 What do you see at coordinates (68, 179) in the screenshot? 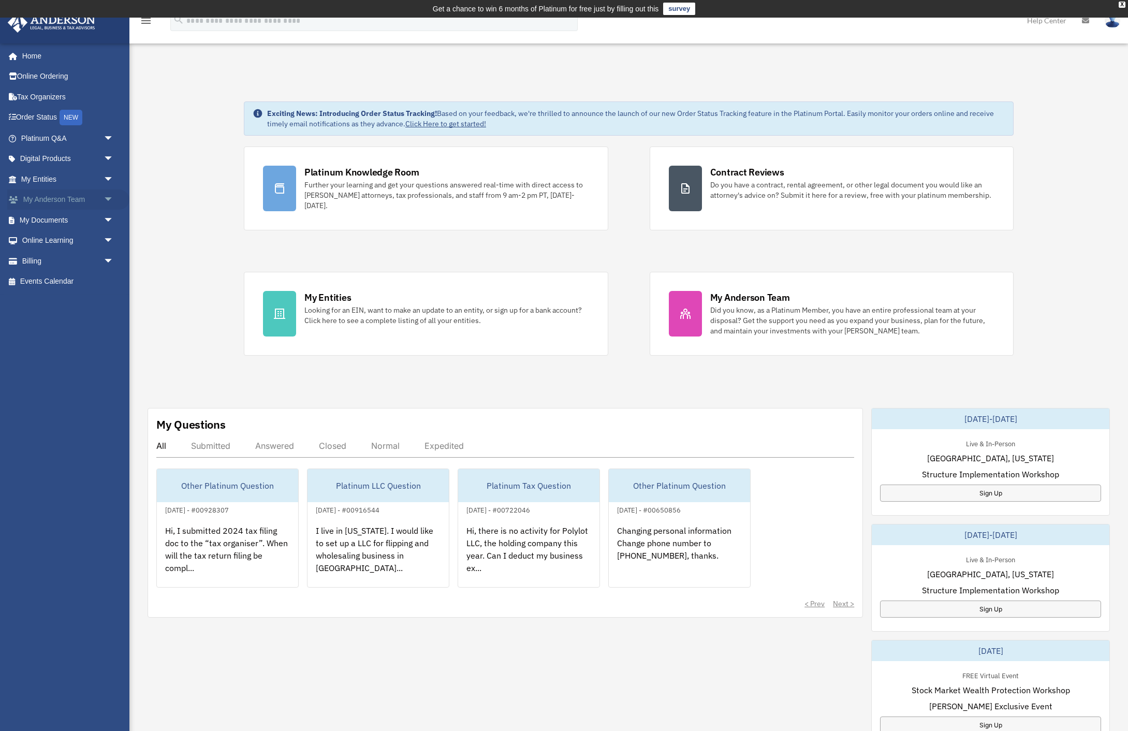
I see `a: My Entitiesarrow_drop_down` at bounding box center [68, 179].